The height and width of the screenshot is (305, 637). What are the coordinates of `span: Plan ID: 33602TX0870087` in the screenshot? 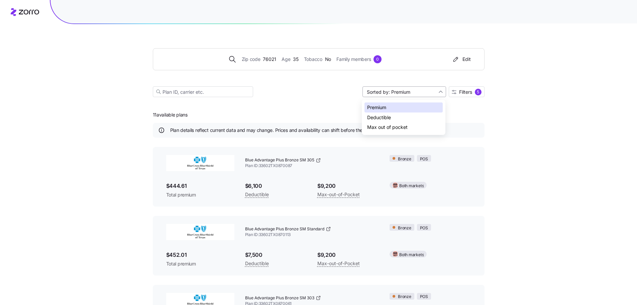 It's located at (312, 166).